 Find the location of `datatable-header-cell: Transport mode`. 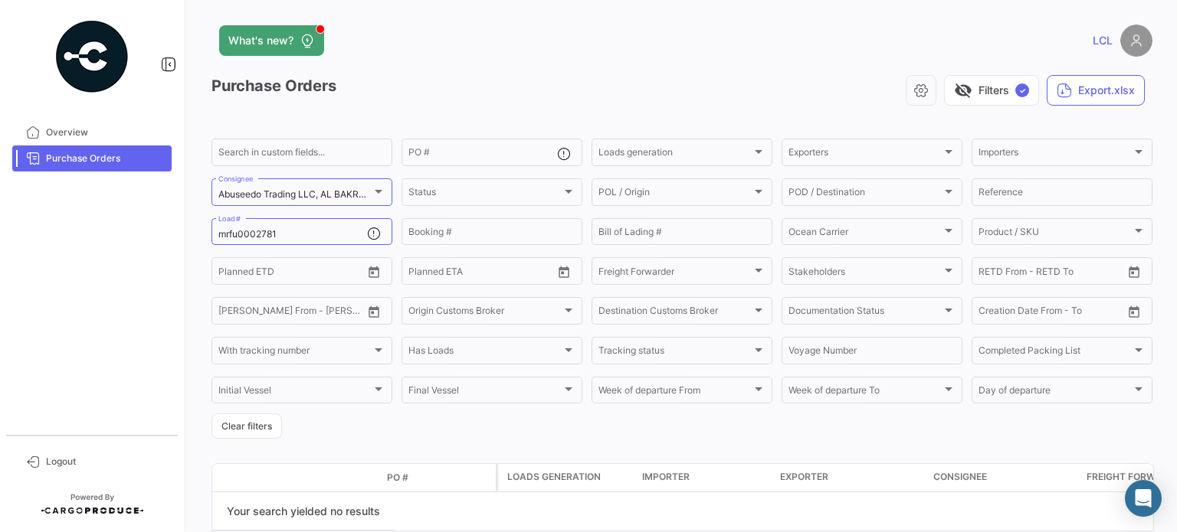

datatable-header-cell: Transport mode is located at coordinates (262, 478).